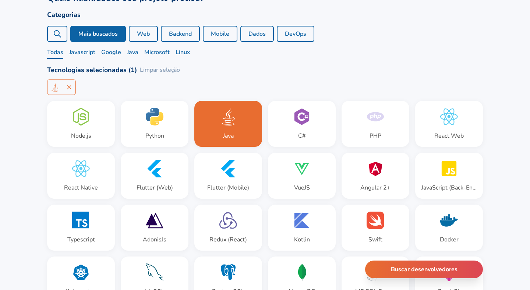 The image size is (530, 290). What do you see at coordinates (228, 124) in the screenshot?
I see `button: Java` at bounding box center [228, 124].